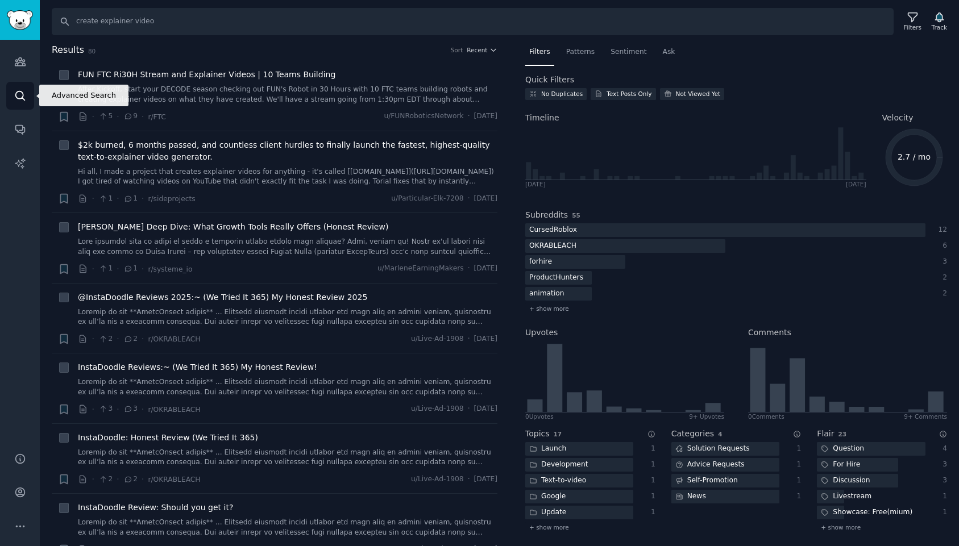 Image resolution: width=959 pixels, height=546 pixels. What do you see at coordinates (942, 230) in the screenshot?
I see `div: 12` at bounding box center [942, 230].